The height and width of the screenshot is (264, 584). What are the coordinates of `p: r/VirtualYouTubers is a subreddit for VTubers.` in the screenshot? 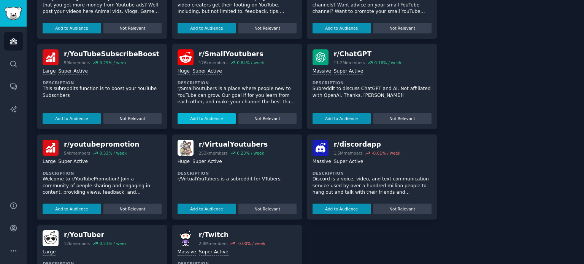 It's located at (237, 179).